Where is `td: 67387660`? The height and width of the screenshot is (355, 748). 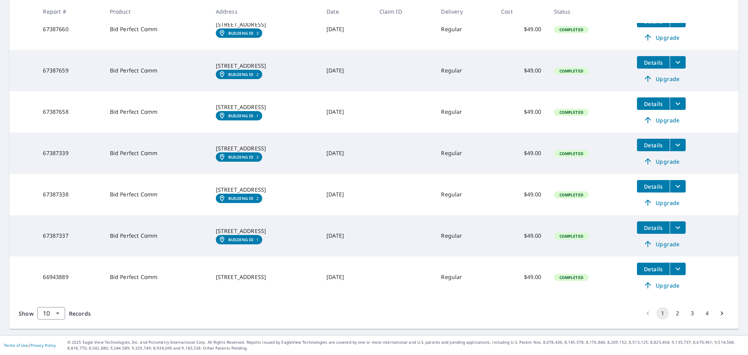
td: 67387660 is located at coordinates (70, 29).